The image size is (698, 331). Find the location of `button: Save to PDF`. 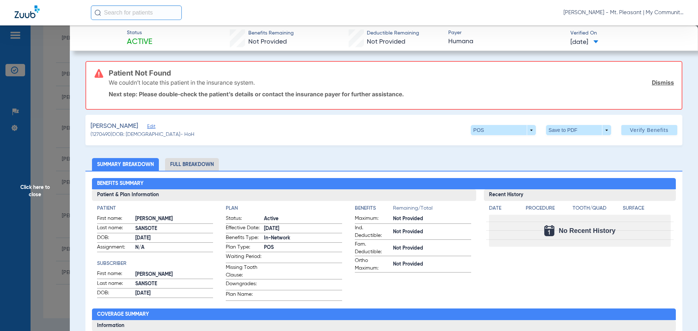

button: Save to PDF is located at coordinates (578, 130).